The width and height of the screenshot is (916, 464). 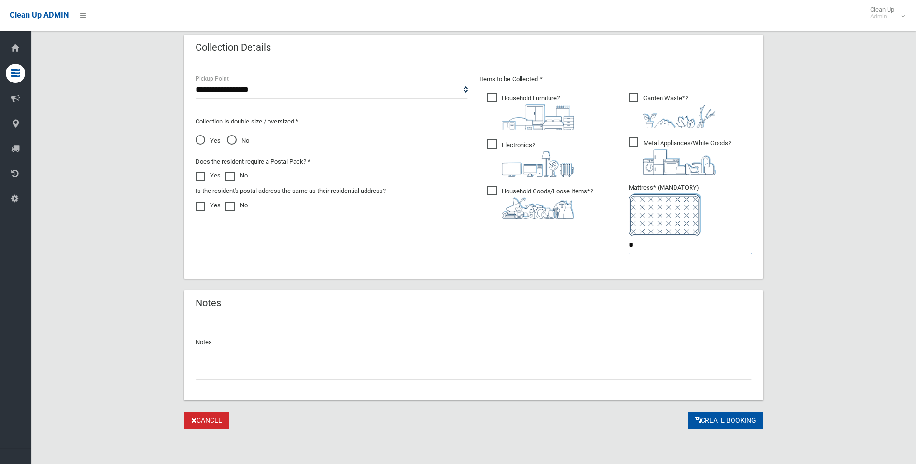 What do you see at coordinates (291, 191) in the screenshot?
I see `label: Is the resident's postal address the same as their residential address?` at bounding box center [291, 191].